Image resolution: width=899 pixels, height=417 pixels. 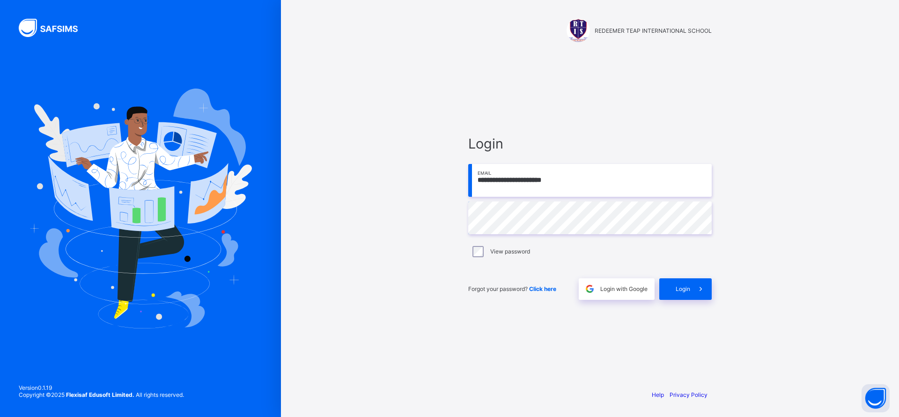 What do you see at coordinates (876, 398) in the screenshot?
I see `button: Open asap` at bounding box center [876, 398].